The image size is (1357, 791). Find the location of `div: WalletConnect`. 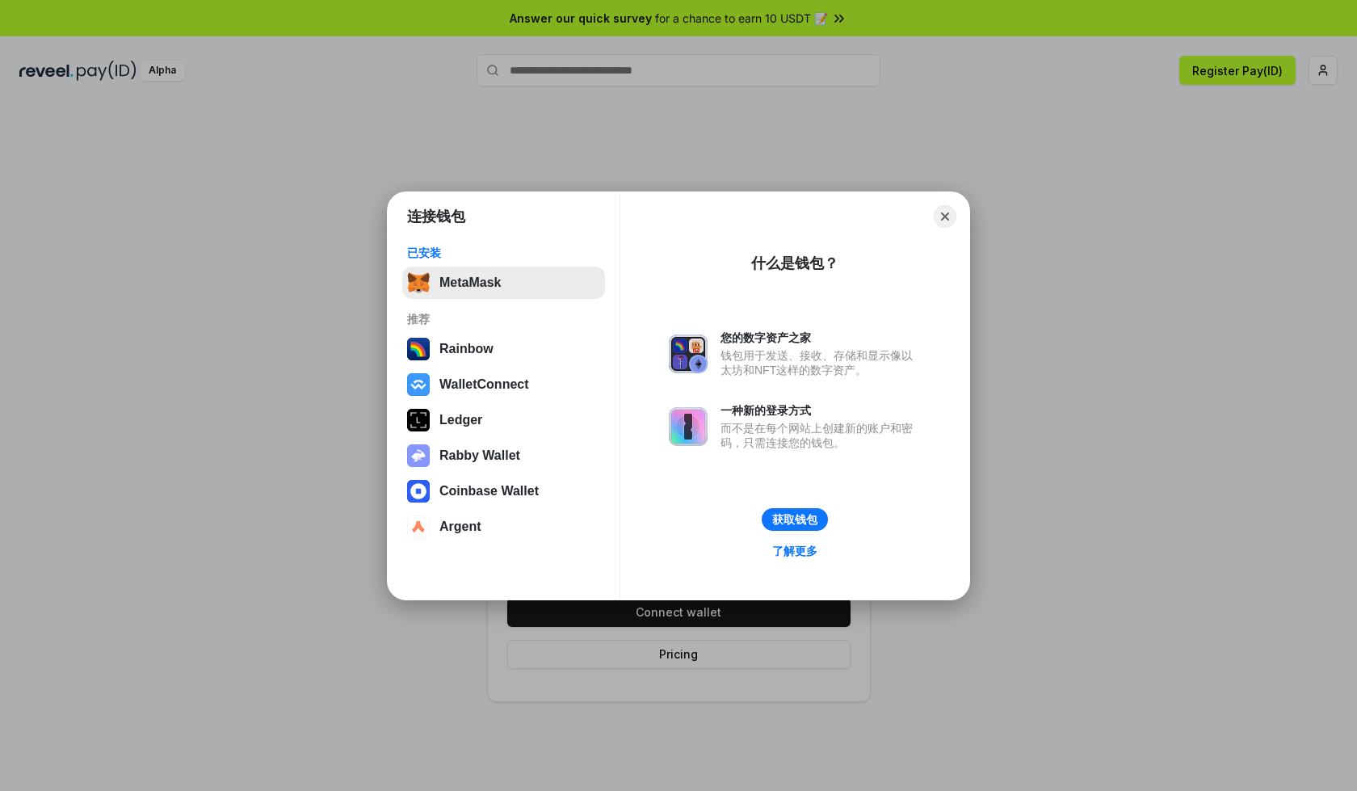

div: WalletConnect is located at coordinates (484, 384).